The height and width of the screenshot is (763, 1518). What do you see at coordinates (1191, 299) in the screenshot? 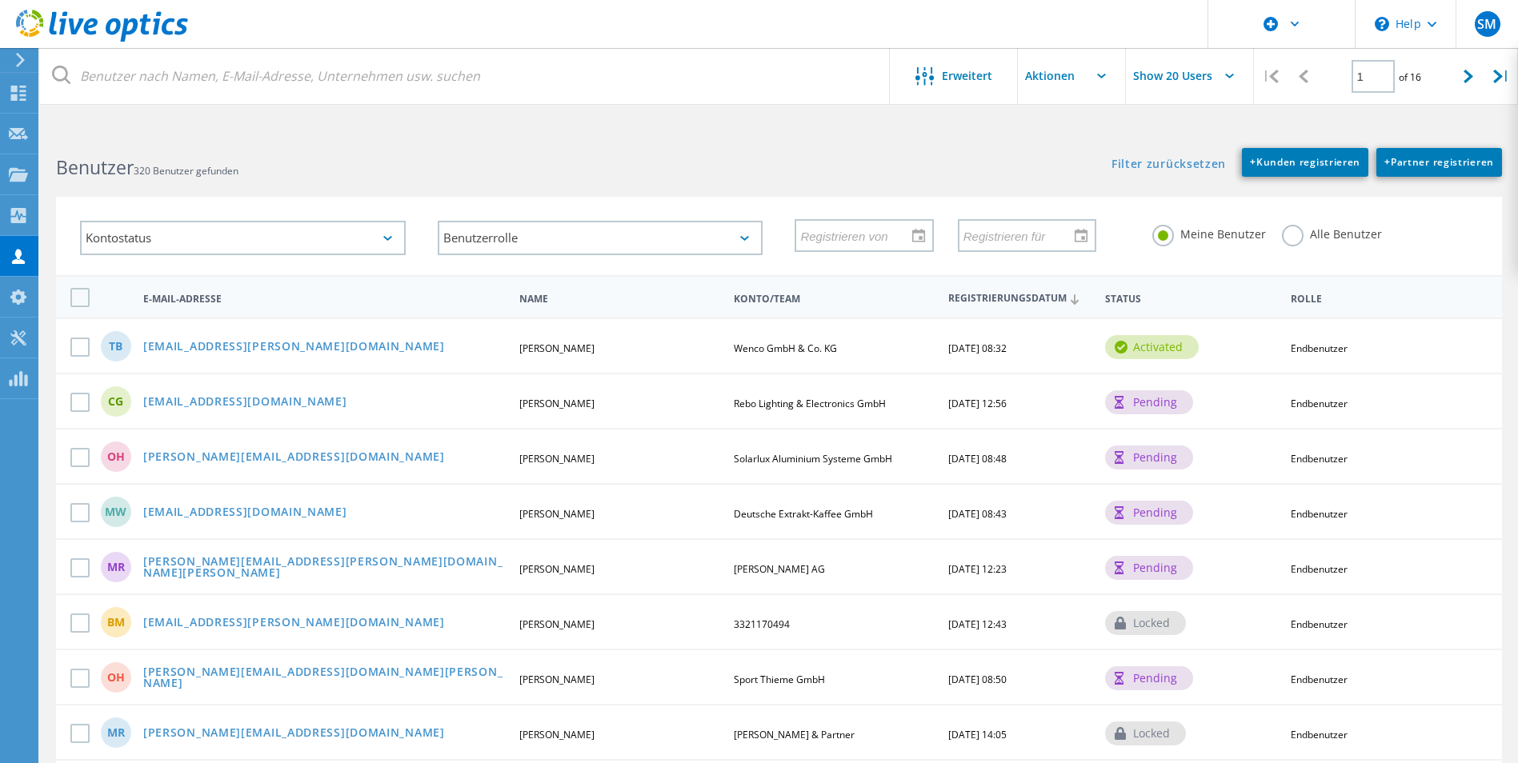
I see `span: Status` at bounding box center [1191, 299].